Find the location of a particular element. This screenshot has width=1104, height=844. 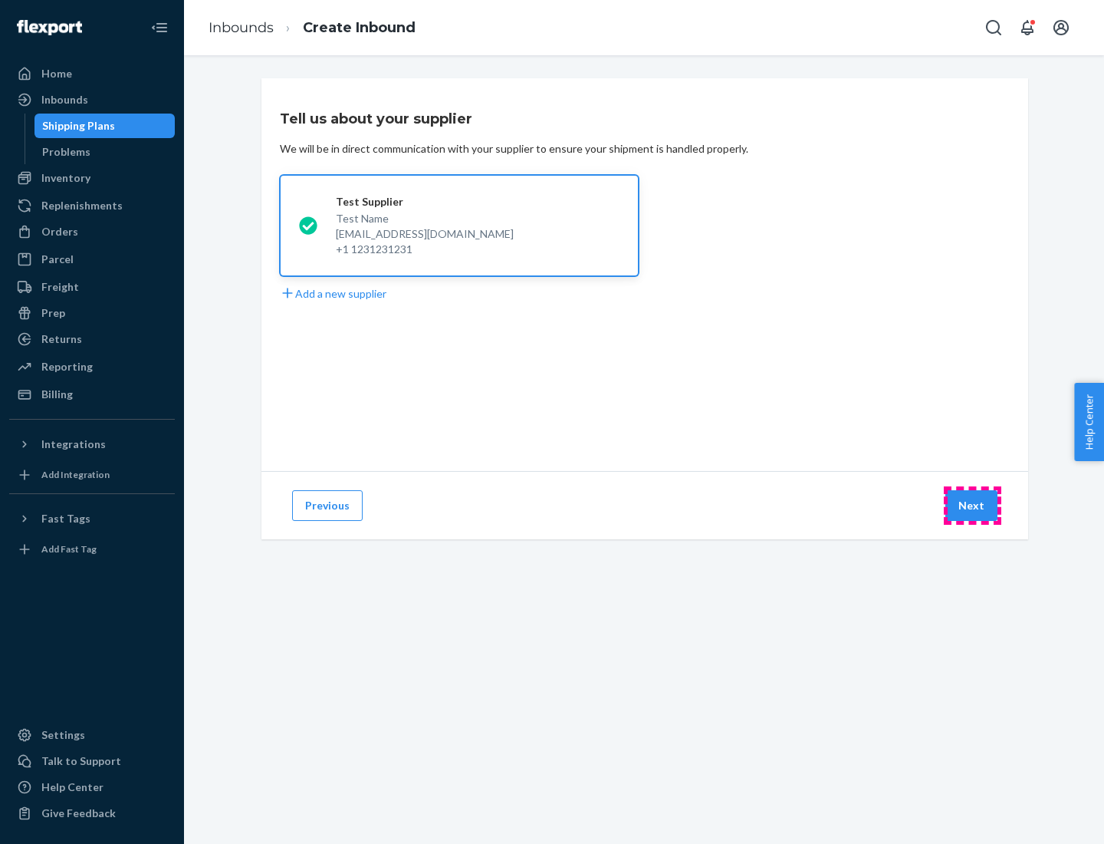

button: Give Feedback is located at coordinates (92, 813).